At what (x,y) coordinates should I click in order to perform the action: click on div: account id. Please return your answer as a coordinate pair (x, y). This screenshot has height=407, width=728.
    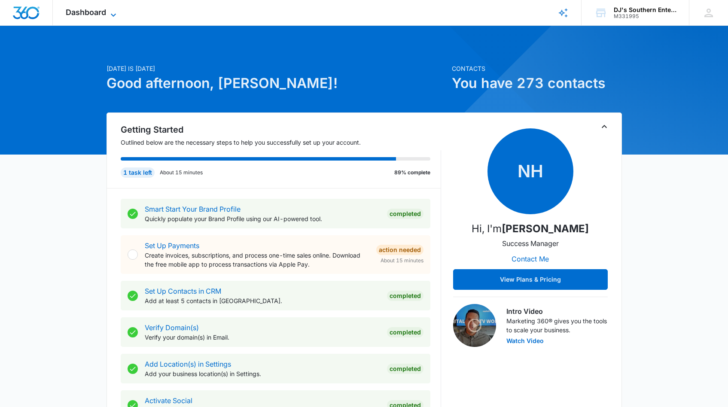
    Looking at the image, I should click on (645, 16).